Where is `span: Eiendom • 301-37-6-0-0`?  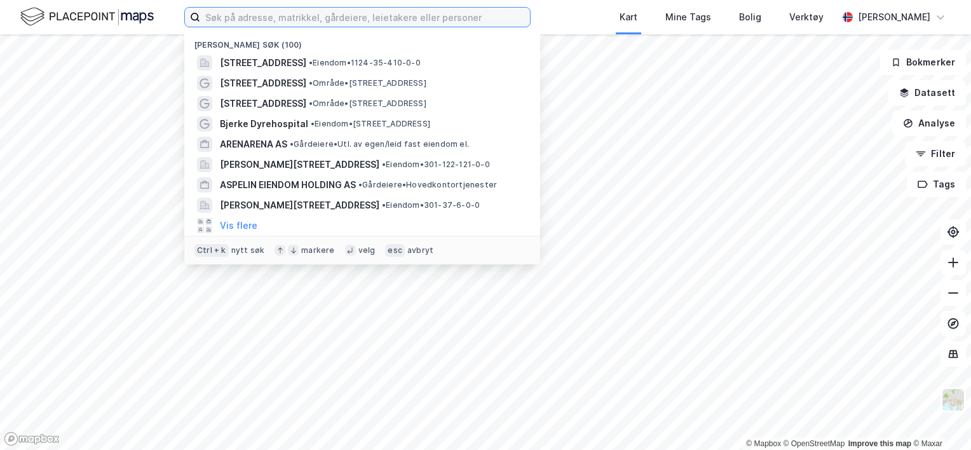 span: Eiendom • 301-37-6-0-0 is located at coordinates (431, 205).